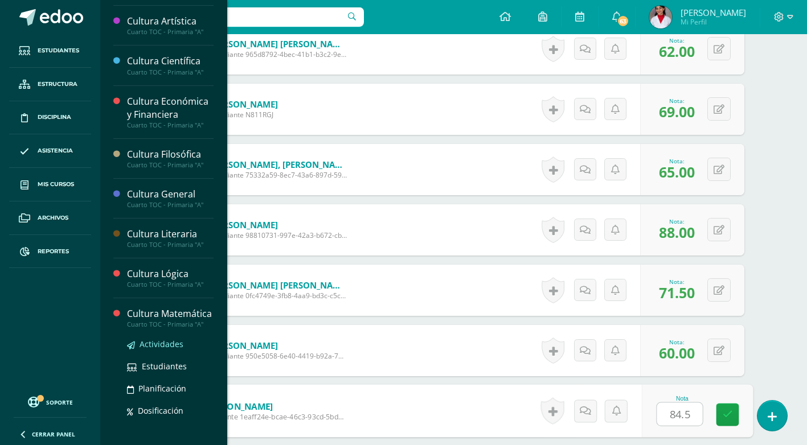  Describe the element at coordinates (677, 112) in the screenshot. I see `span: 69.00` at that location.